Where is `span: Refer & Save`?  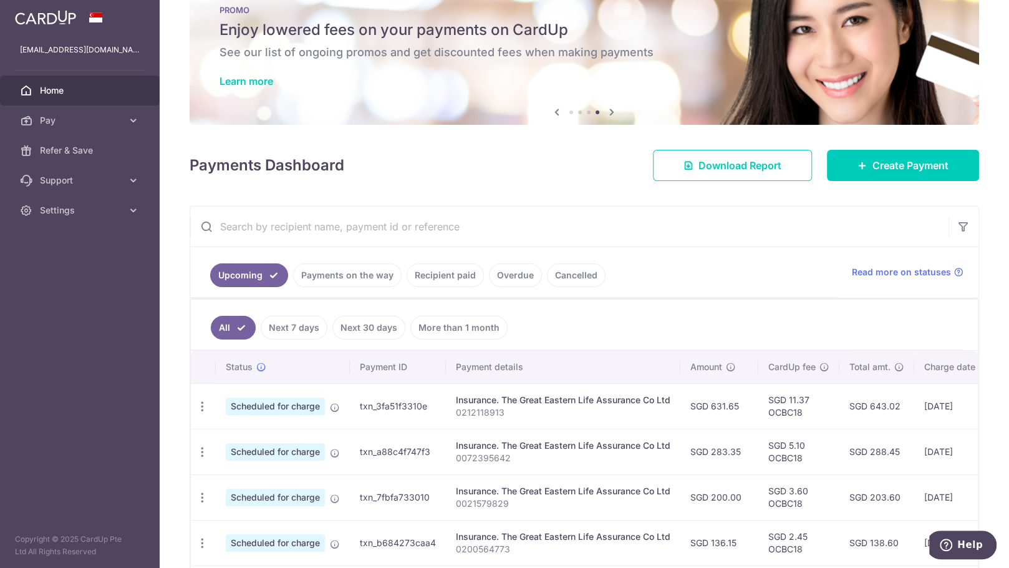
span: Refer & Save is located at coordinates (81, 150).